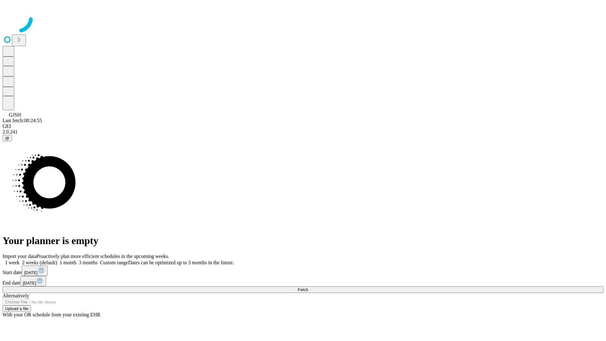 The width and height of the screenshot is (606, 341). Describe the element at coordinates (303, 281) in the screenshot. I see `div: End date` at that location.